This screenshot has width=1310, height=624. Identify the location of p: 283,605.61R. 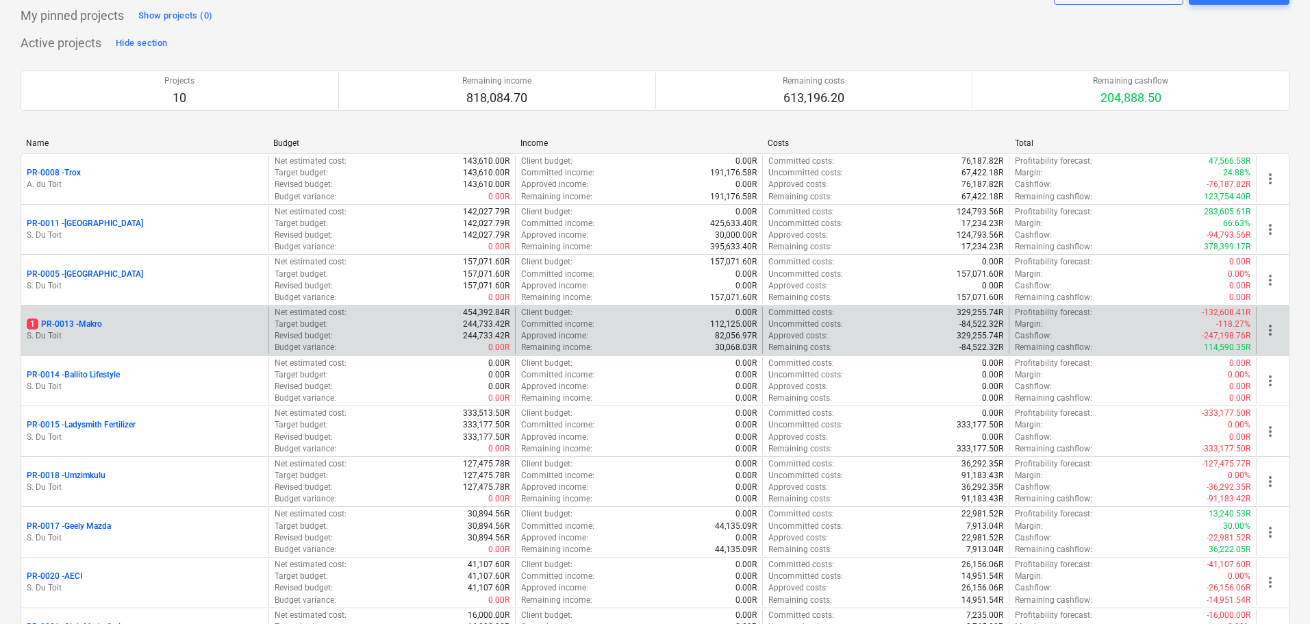
(1227, 212).